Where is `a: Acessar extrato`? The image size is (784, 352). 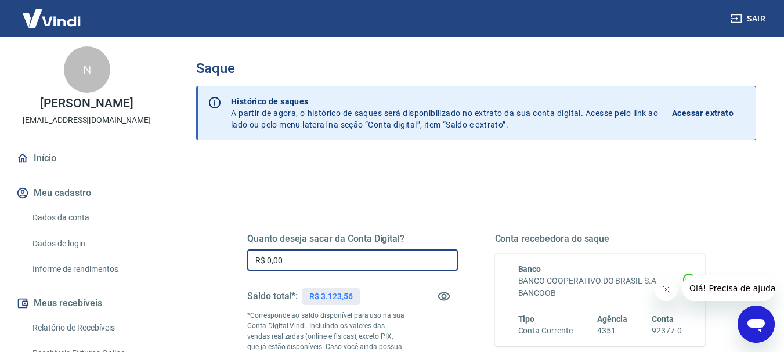 a: Acessar extrato is located at coordinates (709, 113).